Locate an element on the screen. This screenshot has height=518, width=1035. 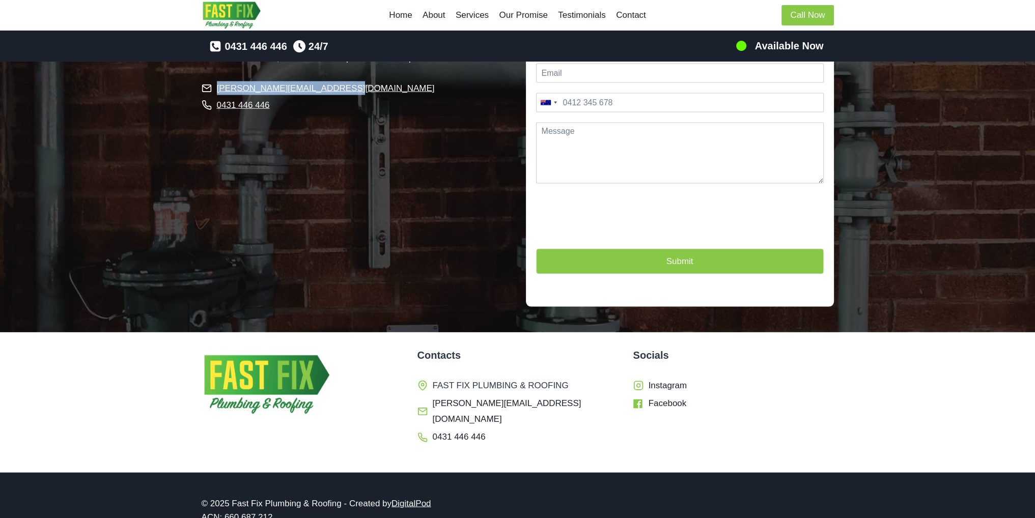
span: Facebook is located at coordinates (668, 404).